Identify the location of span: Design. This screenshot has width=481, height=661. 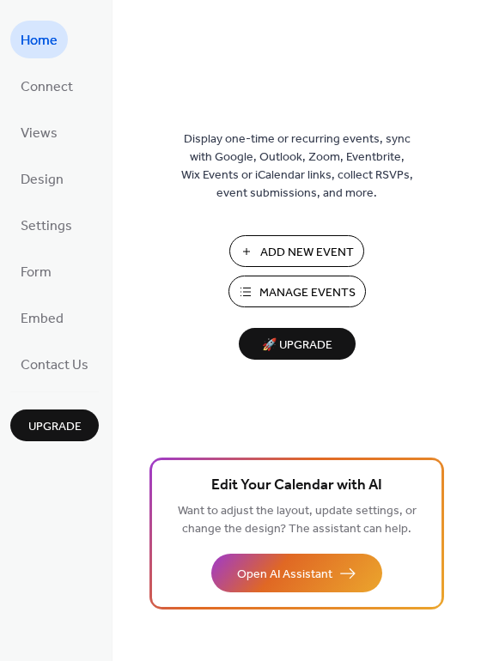
(42, 180).